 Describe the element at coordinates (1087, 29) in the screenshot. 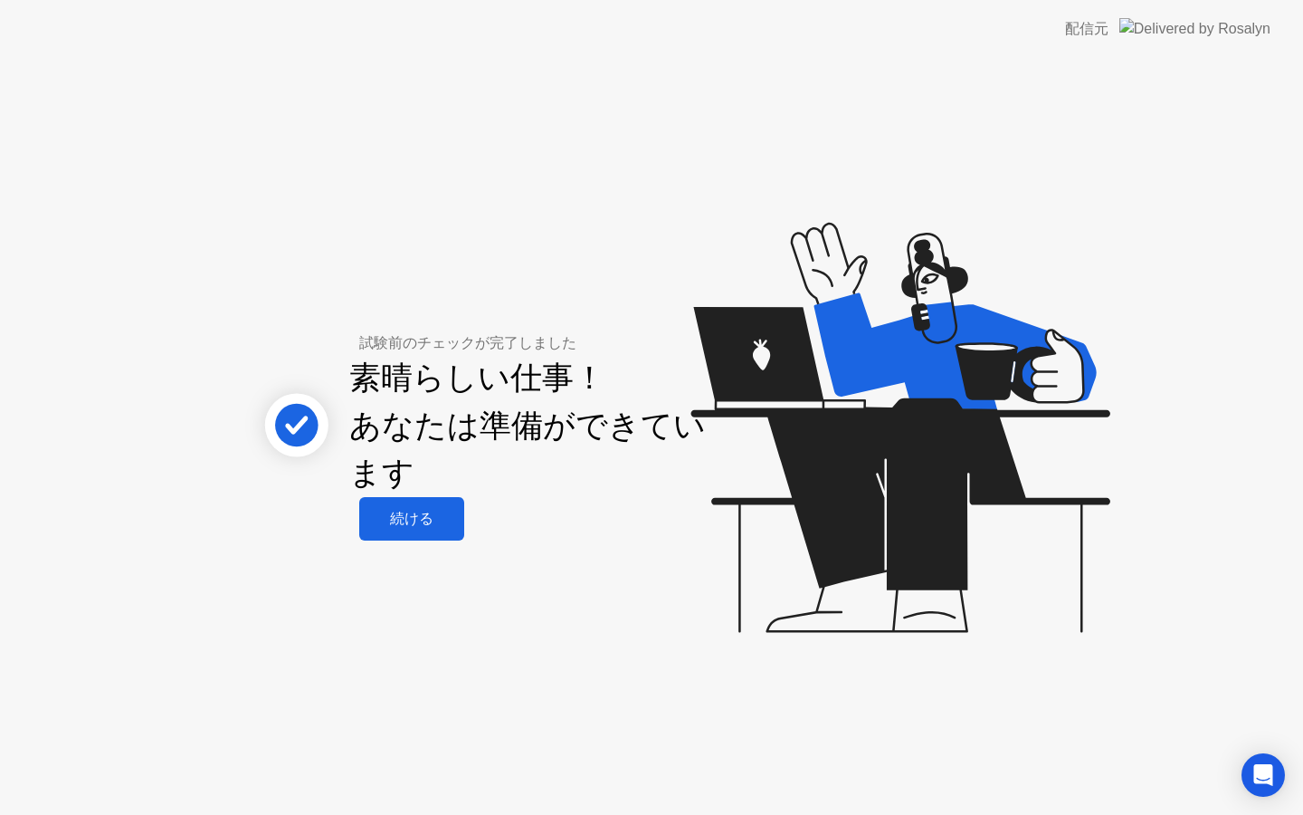

I see `div: 配信元` at that location.